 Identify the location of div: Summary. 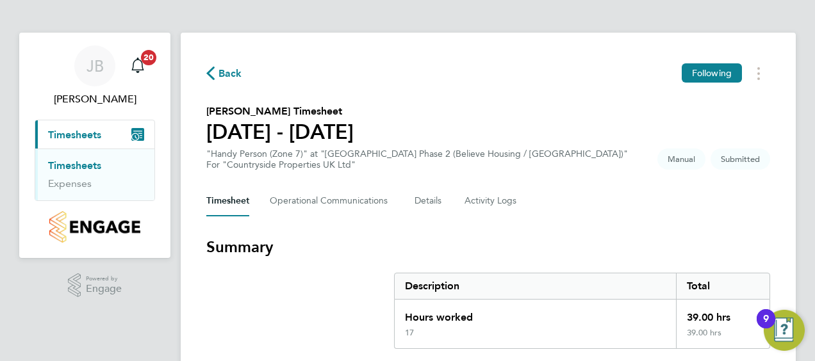
(582, 311).